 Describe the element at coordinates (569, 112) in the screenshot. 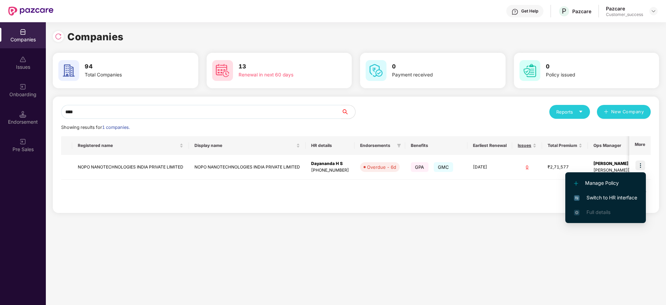

I see `div: Reports` at that location.